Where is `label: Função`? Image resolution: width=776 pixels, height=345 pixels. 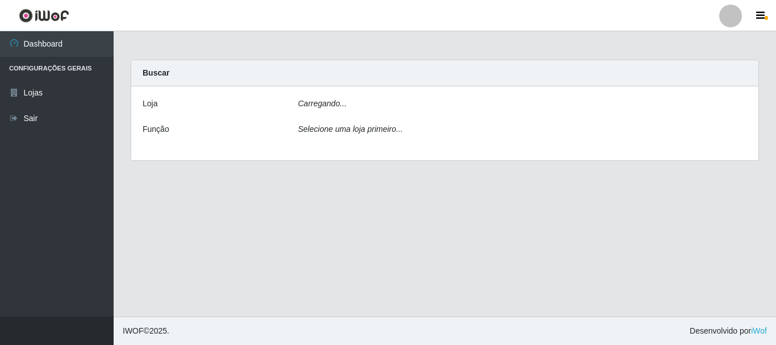 label: Função is located at coordinates (156, 129).